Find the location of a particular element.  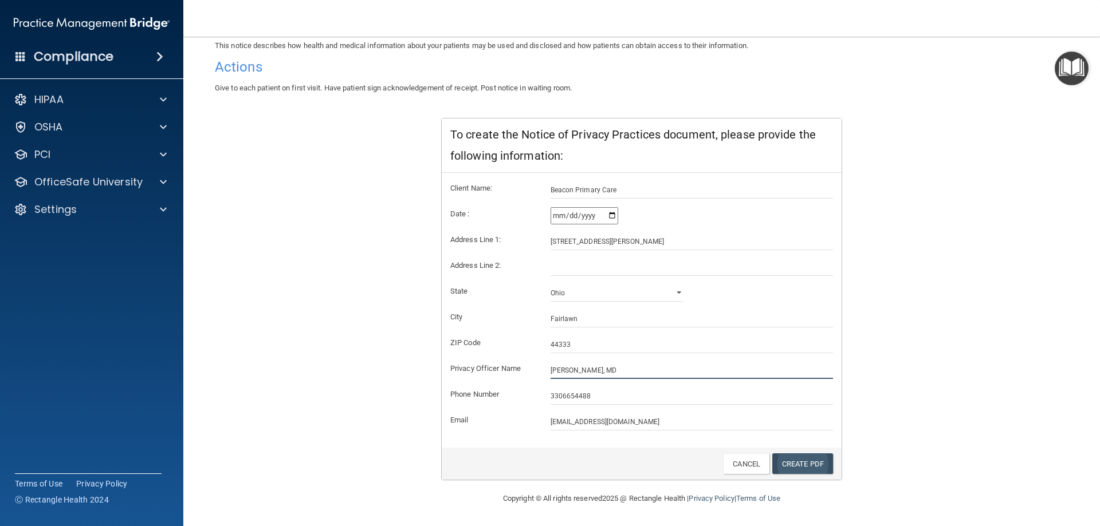

label: Privacy Officer Name is located at coordinates (491, 369).